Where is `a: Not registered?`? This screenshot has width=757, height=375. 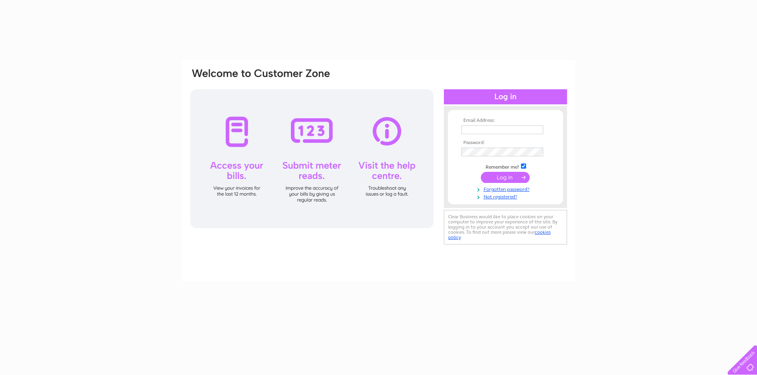 a: Not registered? is located at coordinates (506, 196).